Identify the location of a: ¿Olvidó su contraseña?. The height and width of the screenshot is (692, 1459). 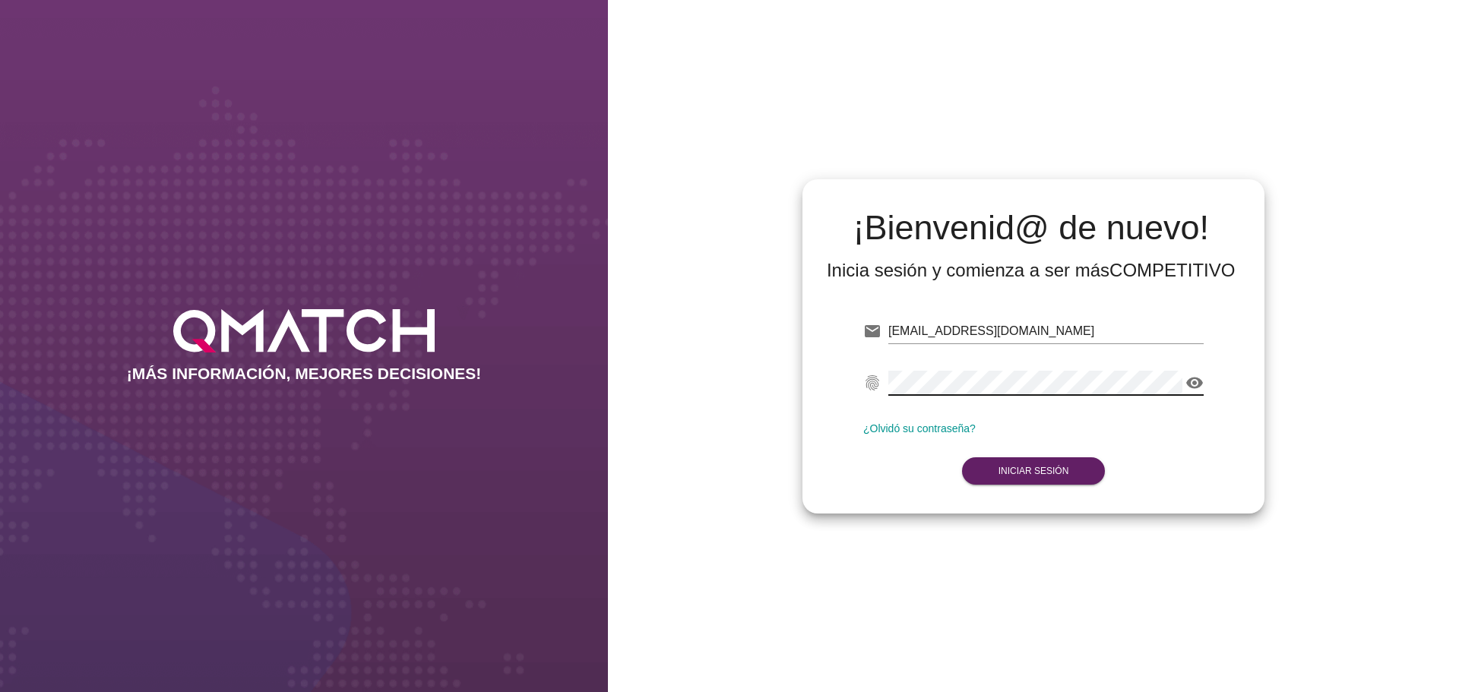
(919, 429).